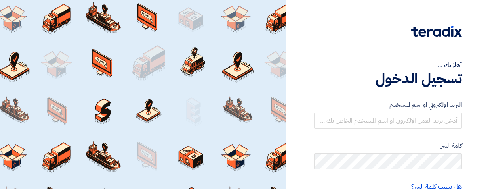  I want to click on h1: تسجيل الدخول, so click(388, 78).